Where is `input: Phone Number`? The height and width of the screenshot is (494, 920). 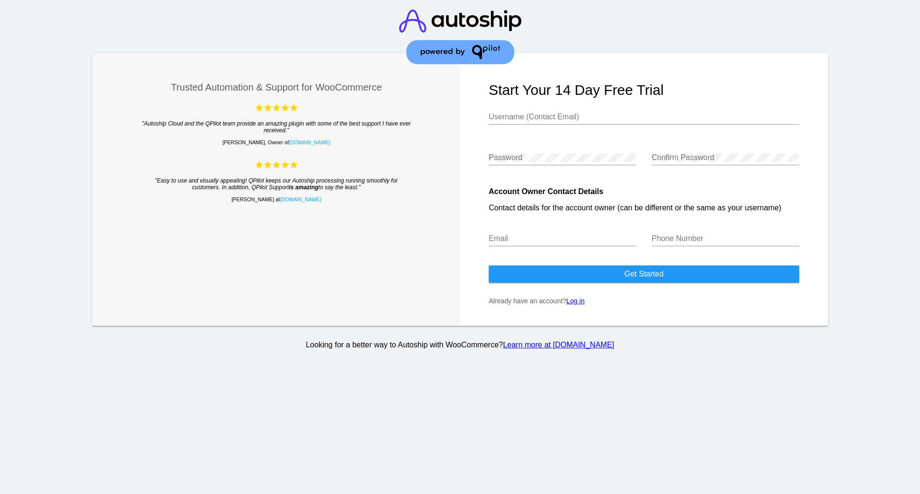 input: Phone Number is located at coordinates (725, 239).